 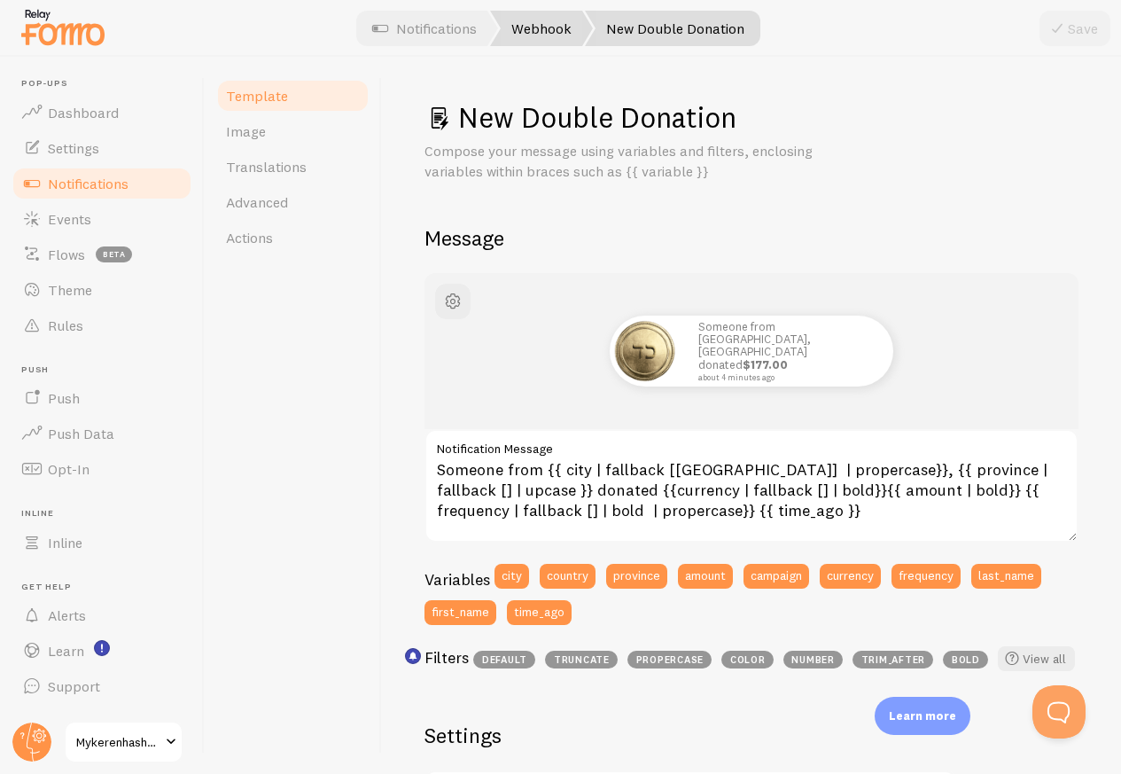 I want to click on span: Rules, so click(x=66, y=325).